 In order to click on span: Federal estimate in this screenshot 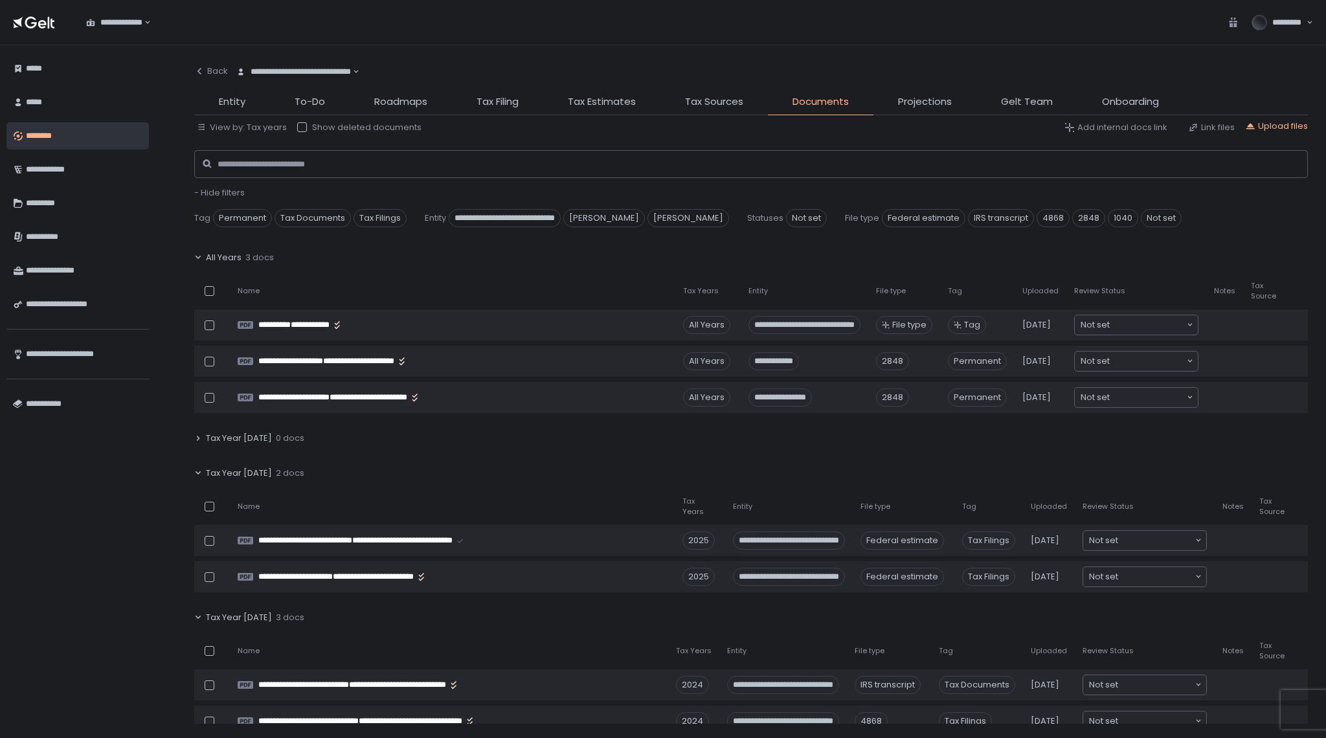, I will do `click(923, 218)`.